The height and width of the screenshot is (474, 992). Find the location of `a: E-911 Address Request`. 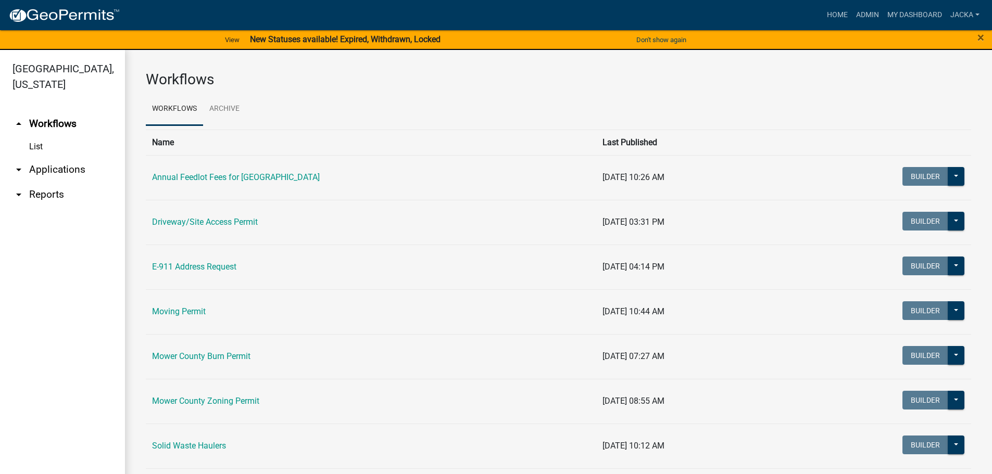

a: E-911 Address Request is located at coordinates (194, 267).